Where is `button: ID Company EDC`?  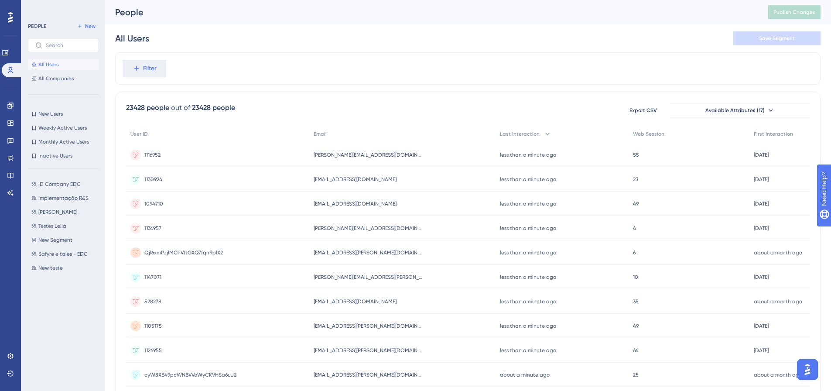
button: ID Company EDC is located at coordinates (66, 184).